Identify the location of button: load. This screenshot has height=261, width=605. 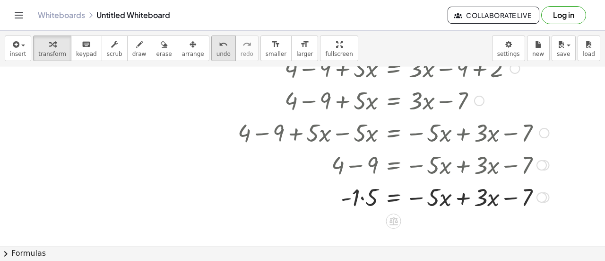
(589, 48).